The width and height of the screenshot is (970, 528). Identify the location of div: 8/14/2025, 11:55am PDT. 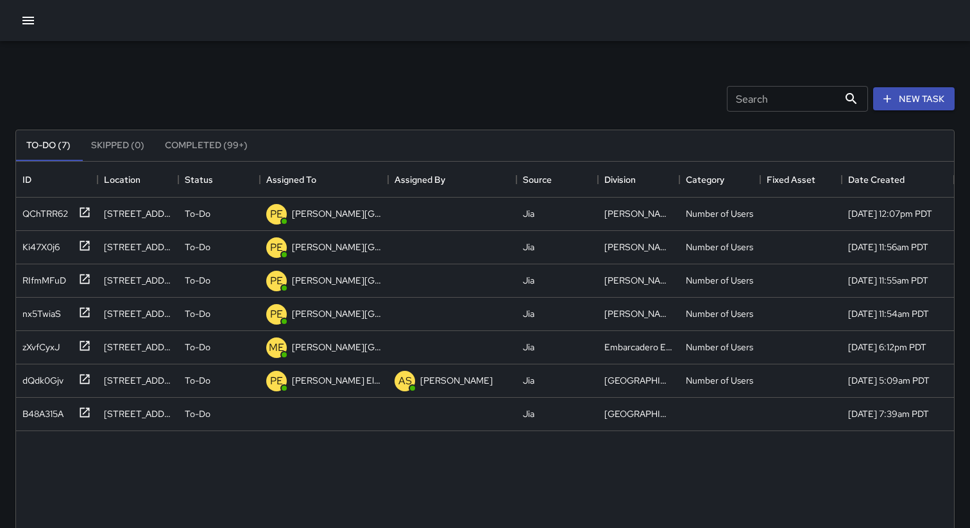
(888, 280).